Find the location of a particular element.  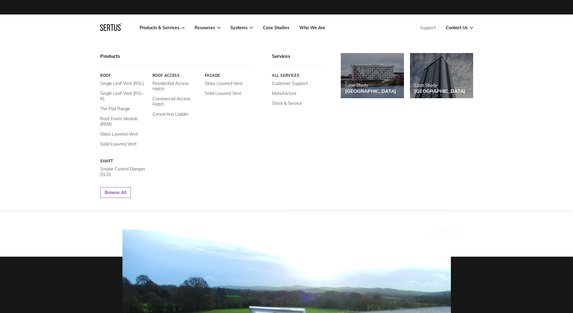

a: Smoke Control Damper (SLD) is located at coordinates (124, 171).